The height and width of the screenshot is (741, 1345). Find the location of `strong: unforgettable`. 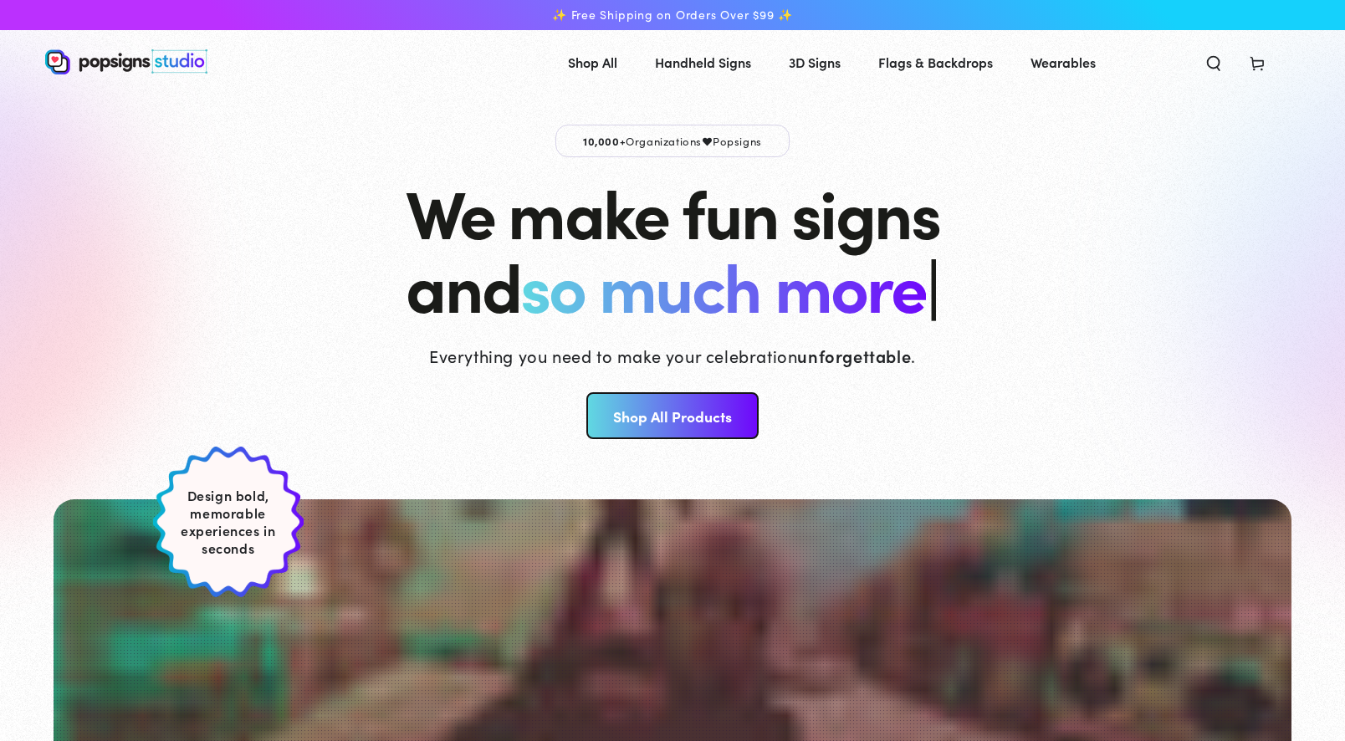

strong: unforgettable is located at coordinates (854, 355).